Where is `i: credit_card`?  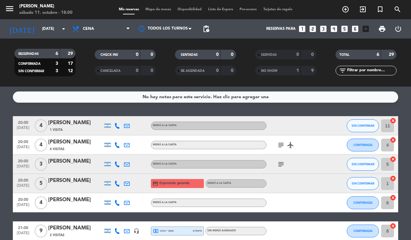 i: credit_card is located at coordinates (155, 184).